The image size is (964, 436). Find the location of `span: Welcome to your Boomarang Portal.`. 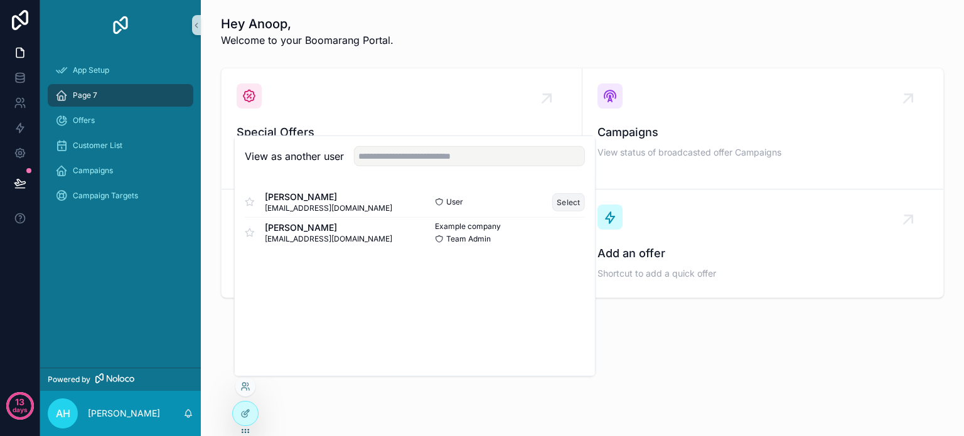

span: Welcome to your Boomarang Portal. is located at coordinates (307, 40).